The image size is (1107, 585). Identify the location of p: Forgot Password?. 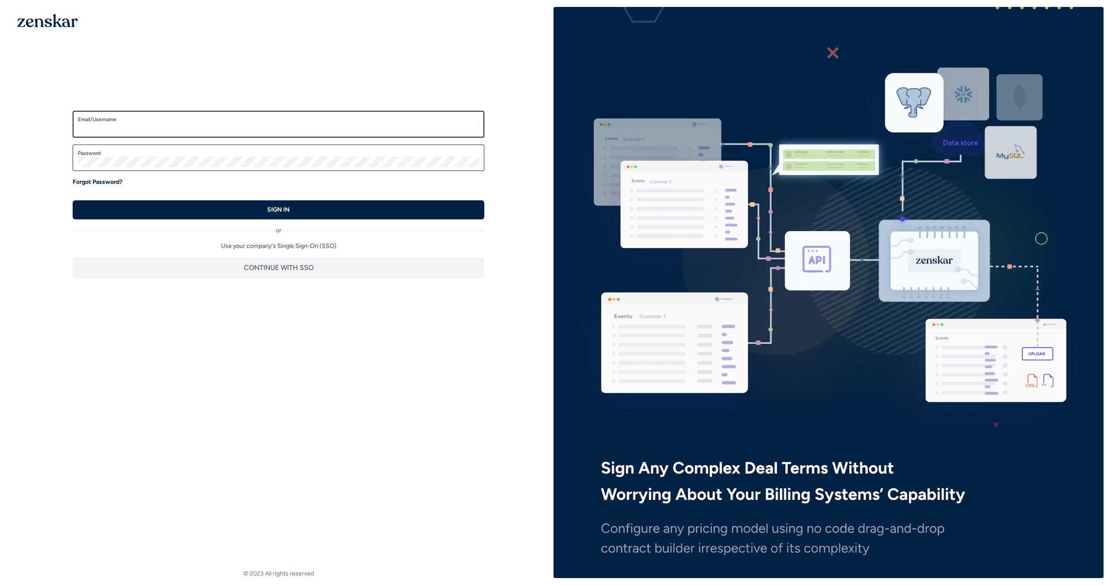
(97, 182).